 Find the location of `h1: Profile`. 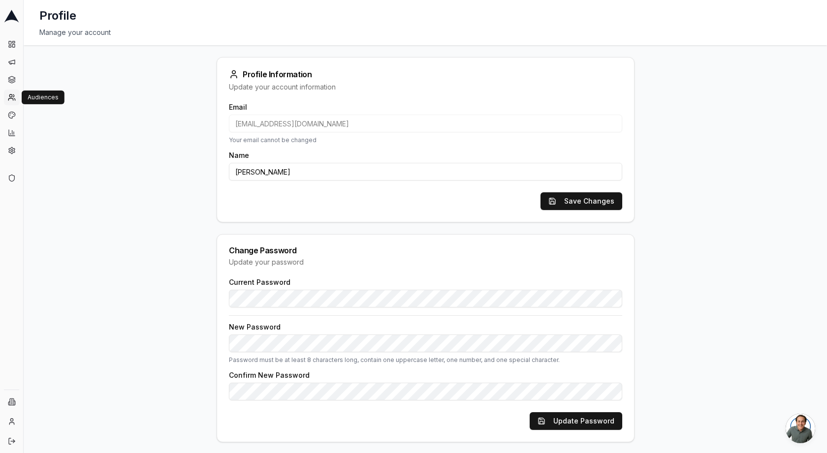

h1: Profile is located at coordinates (58, 16).